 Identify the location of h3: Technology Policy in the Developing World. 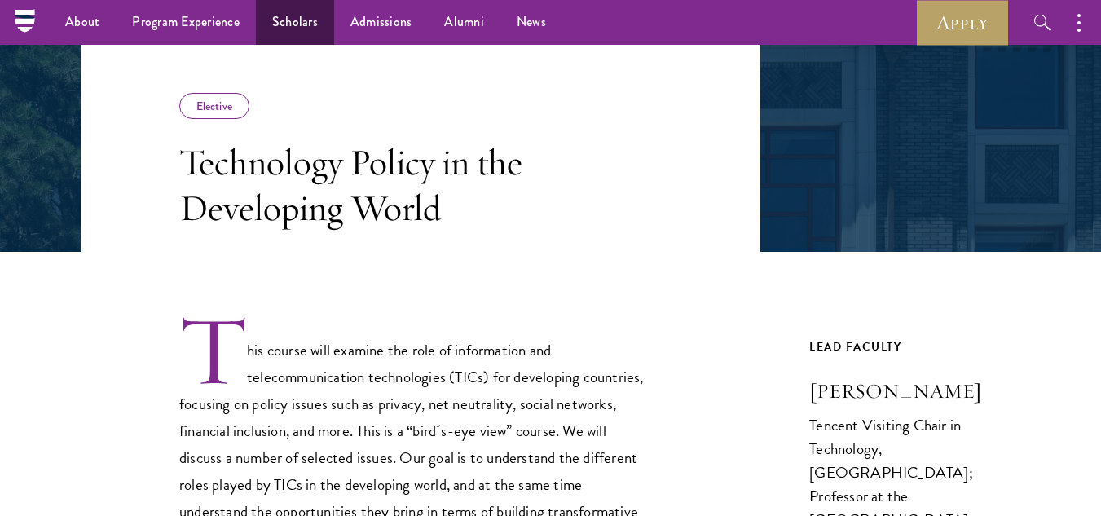
(411, 185).